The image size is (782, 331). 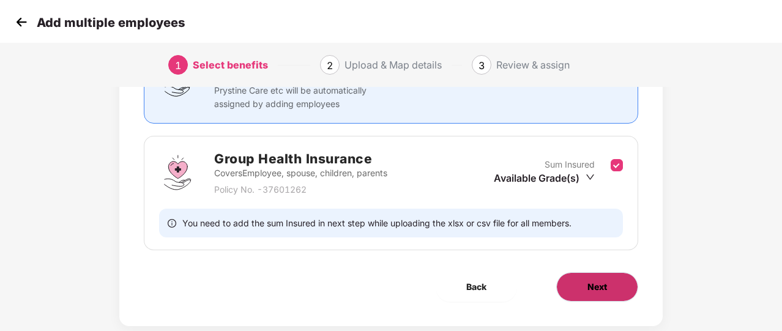 I want to click on span: 1, so click(x=178, y=65).